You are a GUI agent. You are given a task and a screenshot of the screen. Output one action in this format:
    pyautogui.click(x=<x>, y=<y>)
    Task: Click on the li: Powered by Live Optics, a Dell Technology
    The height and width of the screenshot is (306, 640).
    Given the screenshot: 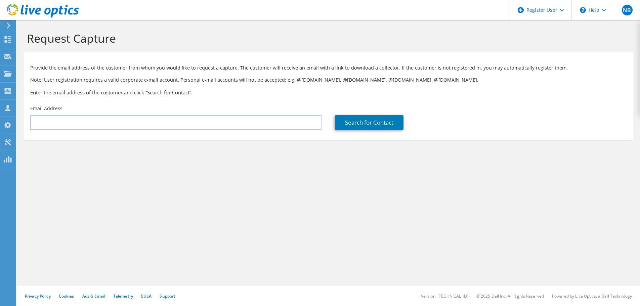 What is the action you would take?
    pyautogui.click(x=592, y=296)
    